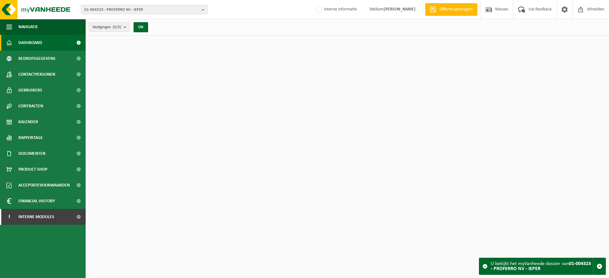 This screenshot has height=278, width=609. I want to click on span: 01-004323 - PROFERRO NV - IEPER, so click(142, 10).